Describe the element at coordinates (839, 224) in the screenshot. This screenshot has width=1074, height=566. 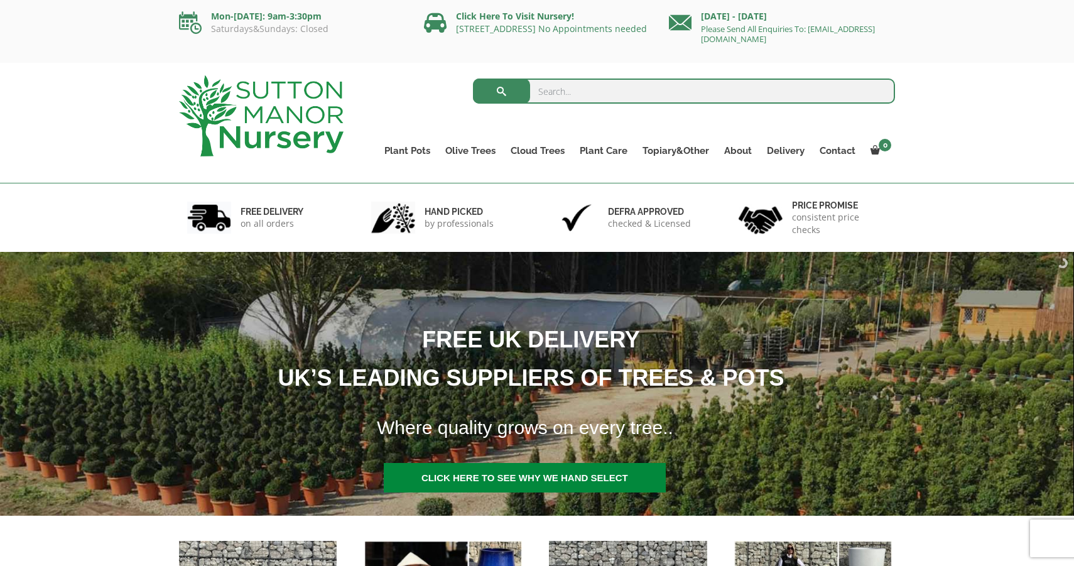
I see `p: consistent price checks` at that location.